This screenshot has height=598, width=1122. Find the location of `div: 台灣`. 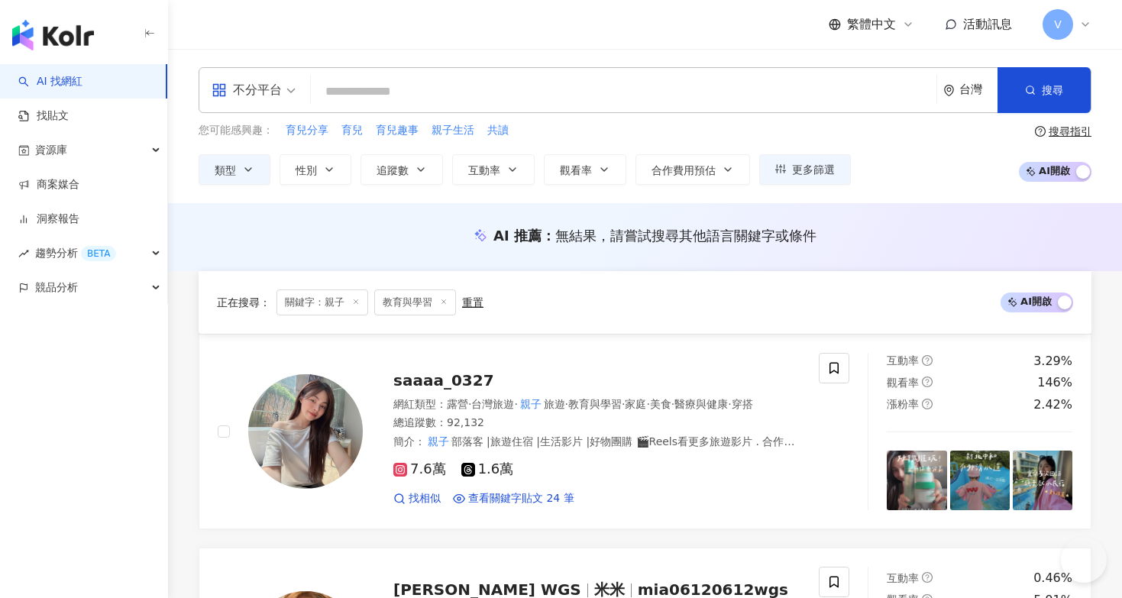

div: 台灣 is located at coordinates (978, 89).